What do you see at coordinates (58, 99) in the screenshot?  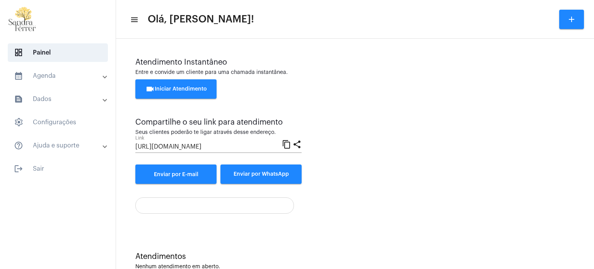 I see `mat-panel-title: Dados` at bounding box center [58, 99].